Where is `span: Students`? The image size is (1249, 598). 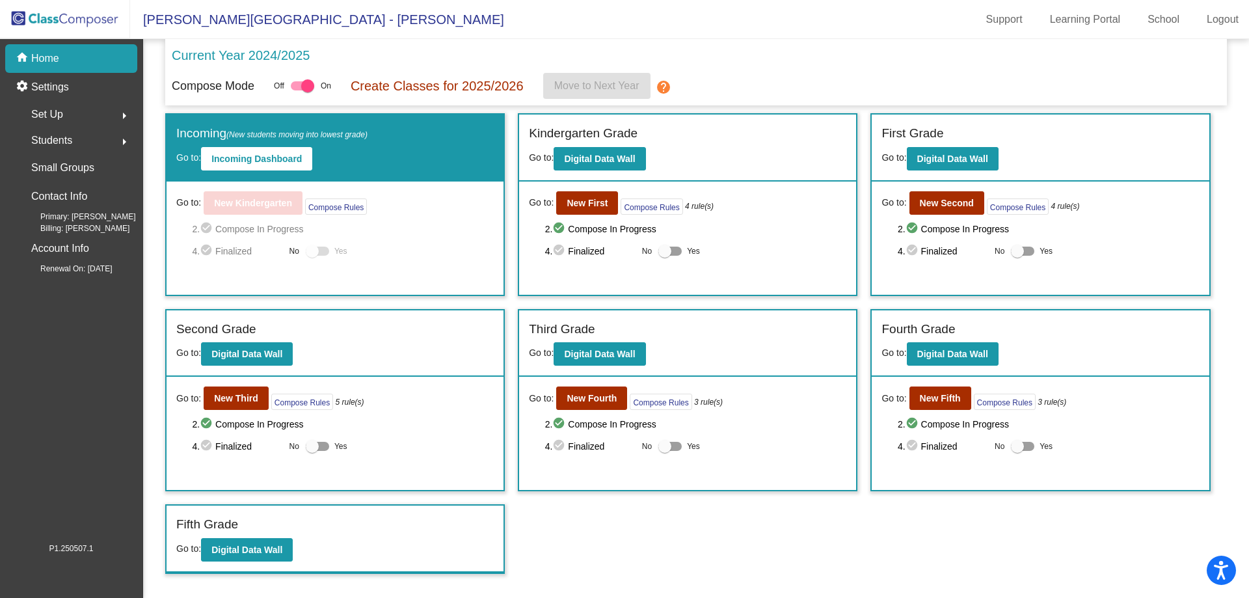 span: Students is located at coordinates (51, 141).